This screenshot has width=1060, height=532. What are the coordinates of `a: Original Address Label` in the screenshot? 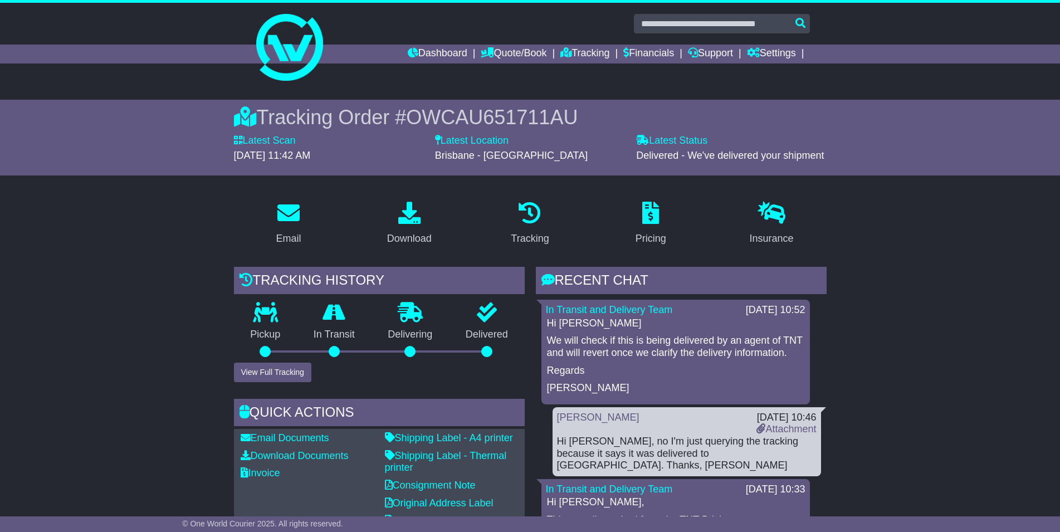 It's located at (439, 503).